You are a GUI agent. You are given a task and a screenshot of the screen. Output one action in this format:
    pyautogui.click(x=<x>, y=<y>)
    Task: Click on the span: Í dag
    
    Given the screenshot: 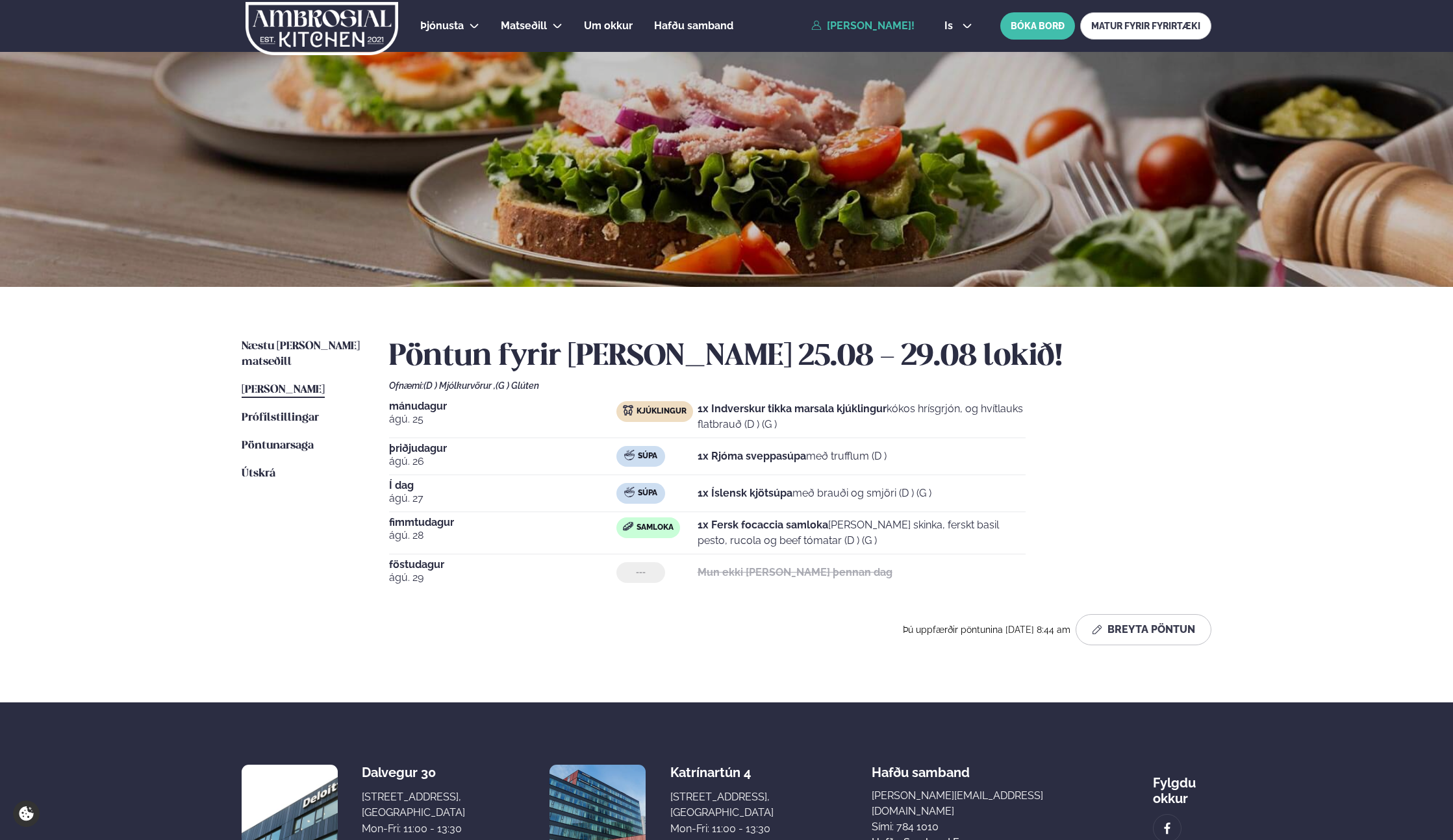 What is the action you would take?
    pyautogui.click(x=502, y=485)
    